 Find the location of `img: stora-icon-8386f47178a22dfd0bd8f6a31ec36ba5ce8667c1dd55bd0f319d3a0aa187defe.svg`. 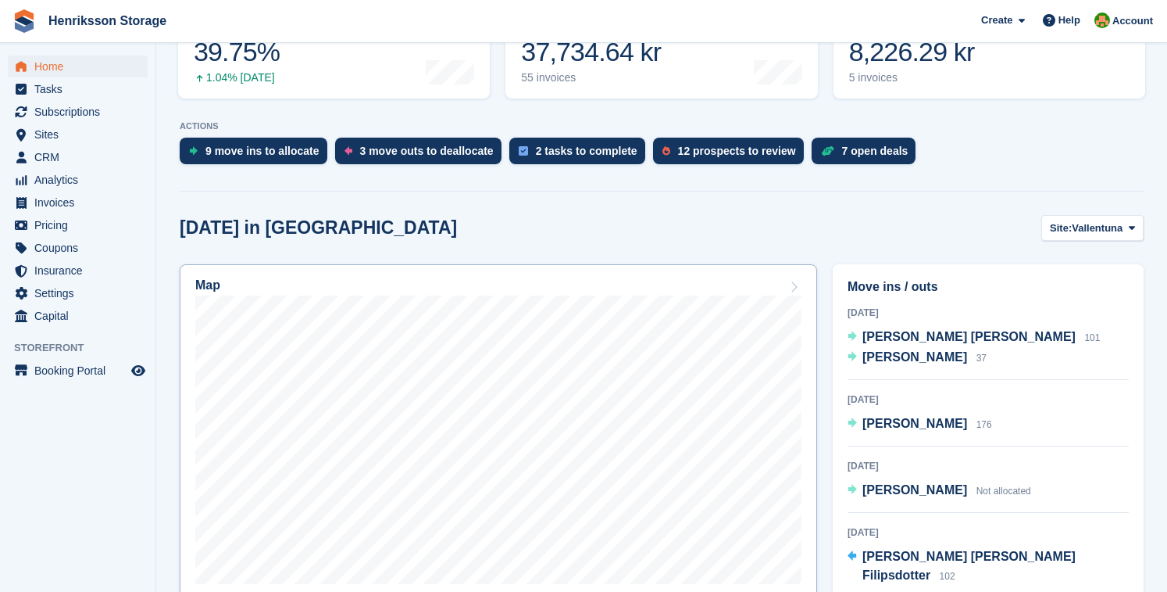

img: stora-icon-8386f47178a22dfd0bd8f6a31ec36ba5ce8667c1dd55bd0f319d3a0aa187defe.svg is located at coordinates (24, 21).